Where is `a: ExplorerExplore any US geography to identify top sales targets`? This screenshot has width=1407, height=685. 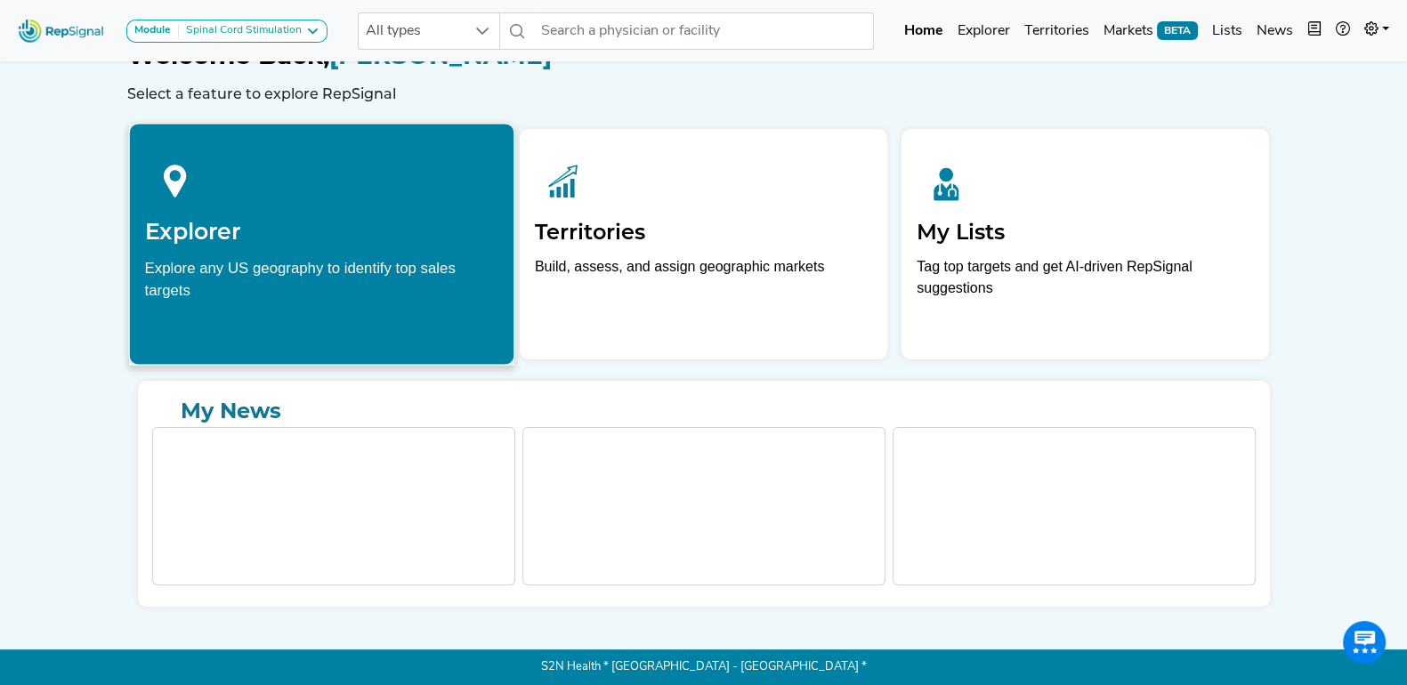 a: ExplorerExplore any US geography to identify top sales targets is located at coordinates (321, 244).